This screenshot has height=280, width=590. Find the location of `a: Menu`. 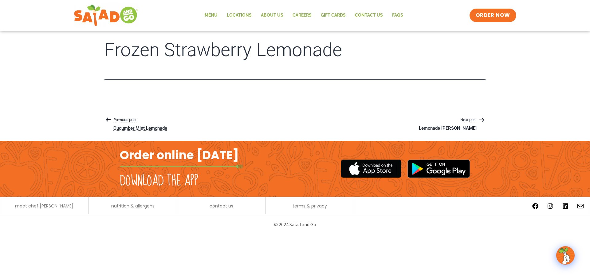

a: Menu is located at coordinates (211, 15).